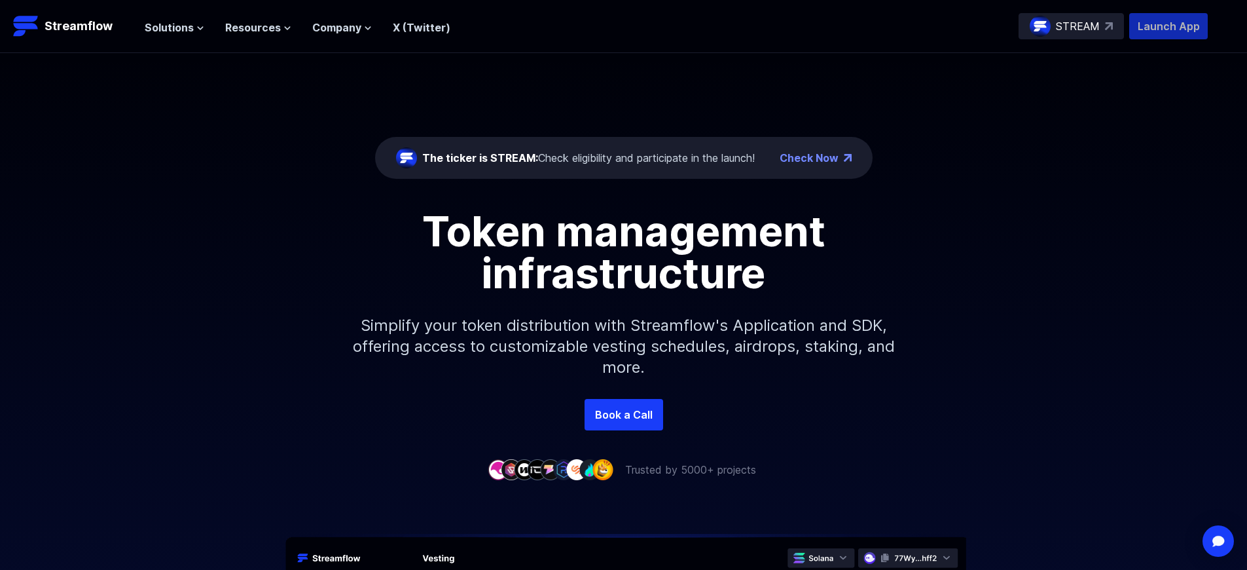 Image resolution: width=1247 pixels, height=570 pixels. What do you see at coordinates (1109, 26) in the screenshot?
I see `img: top-right-arrow.svg` at bounding box center [1109, 26].